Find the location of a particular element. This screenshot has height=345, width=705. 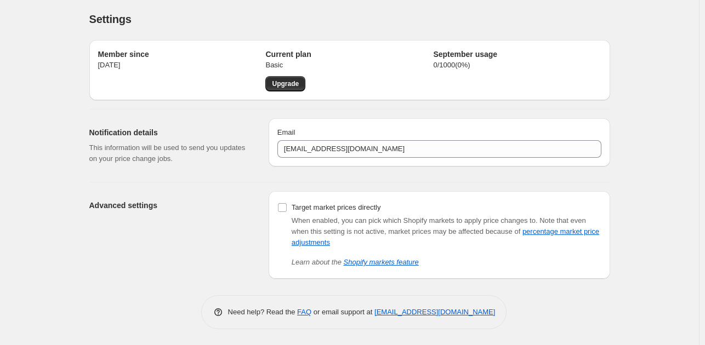

h2: Current plan is located at coordinates (349, 54).